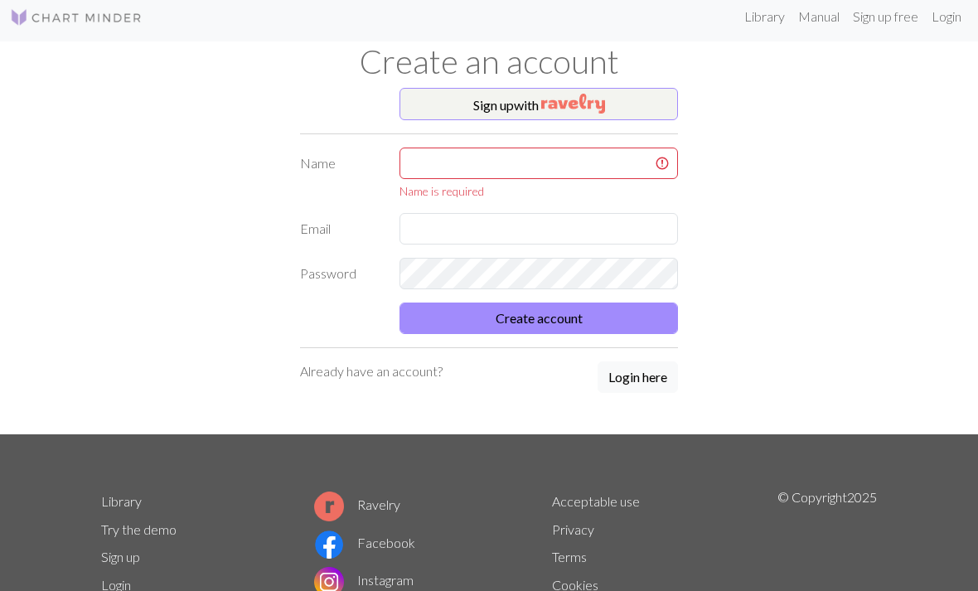 The image size is (978, 591). I want to click on div: Name is required, so click(539, 191).